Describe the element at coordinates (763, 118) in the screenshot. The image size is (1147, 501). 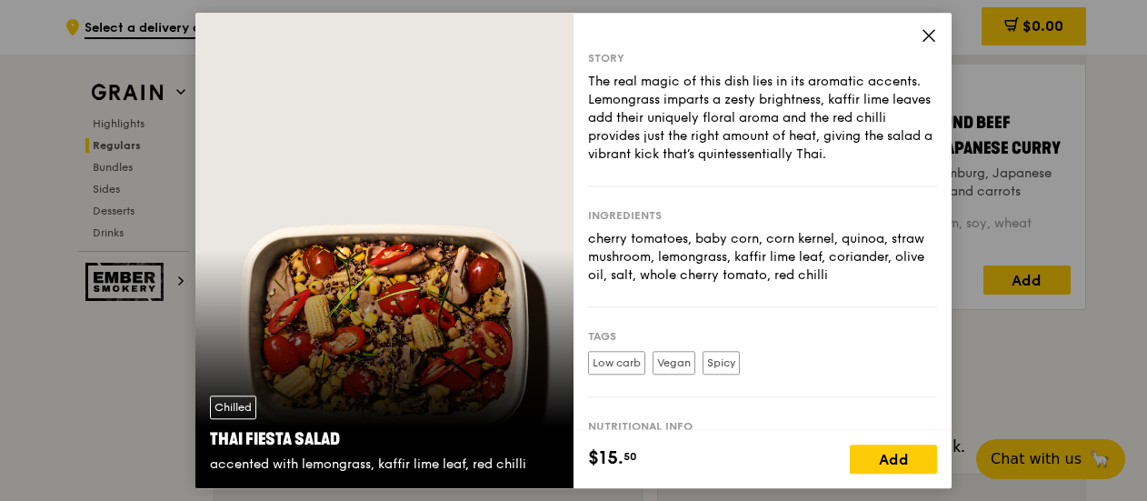
I see `div: The real magic of this dish lies in its aromatic accents. Lemongrass imparts a zesty brightness, ...` at that location.